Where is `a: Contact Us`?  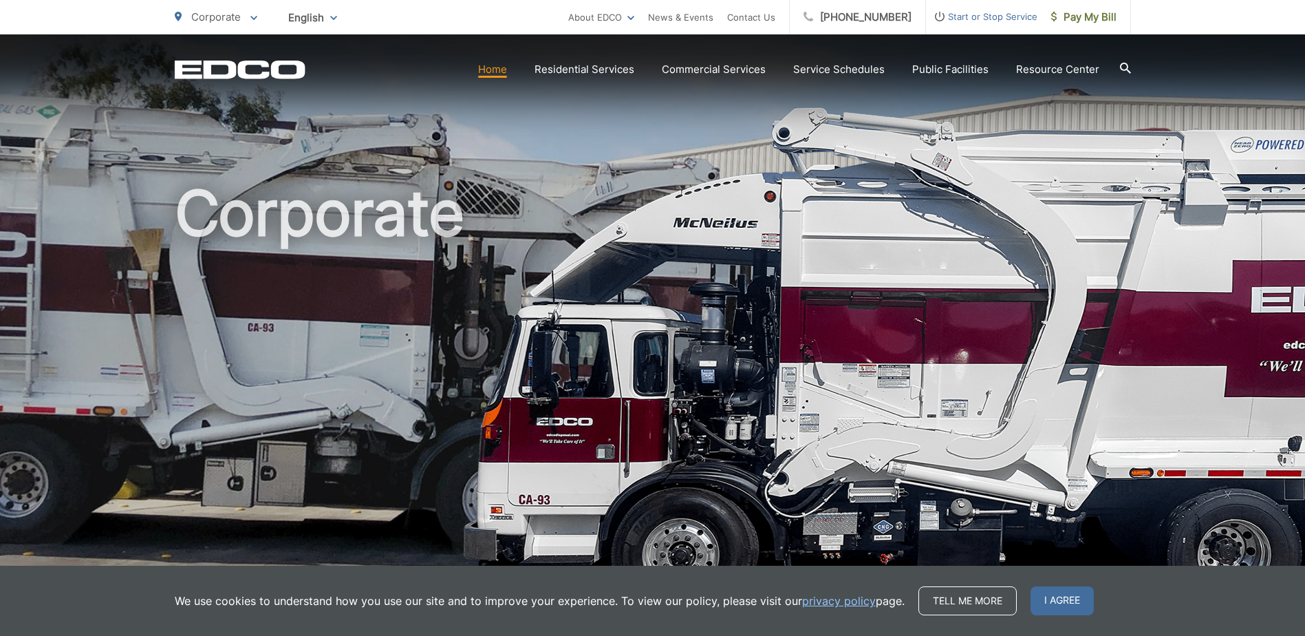
a: Contact Us is located at coordinates (751, 17).